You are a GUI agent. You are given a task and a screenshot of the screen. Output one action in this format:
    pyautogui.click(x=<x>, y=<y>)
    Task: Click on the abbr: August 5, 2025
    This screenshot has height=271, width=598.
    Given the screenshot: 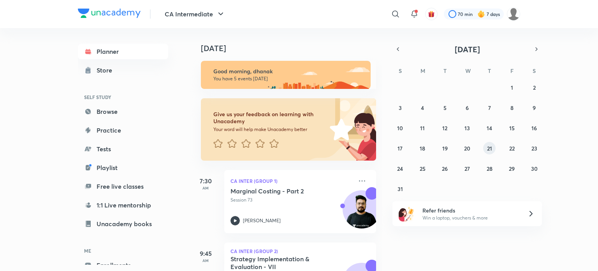 What is the action you would take?
    pyautogui.click(x=445, y=108)
    